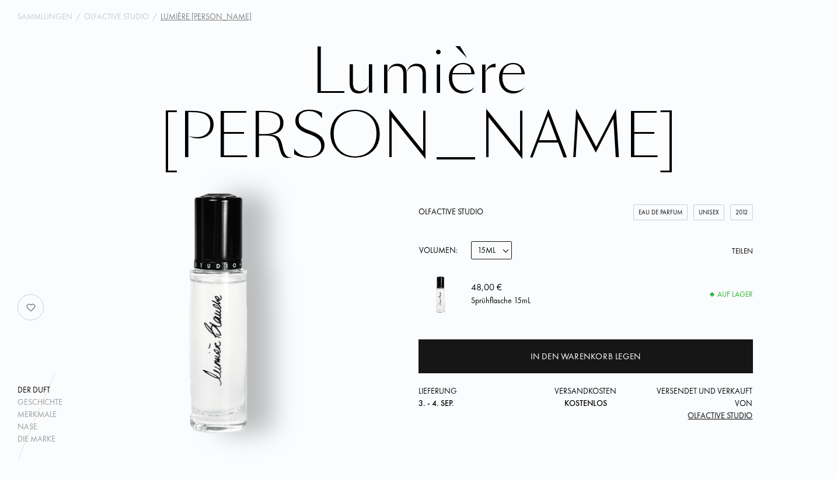 Image resolution: width=837 pixels, height=479 pixels. Describe the element at coordinates (501, 287) in the screenshot. I see `div: 48,00 €` at that location.